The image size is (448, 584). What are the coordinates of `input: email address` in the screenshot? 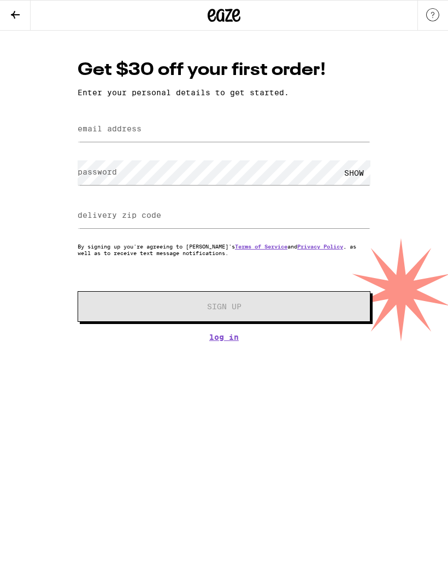 It's located at (224, 129).